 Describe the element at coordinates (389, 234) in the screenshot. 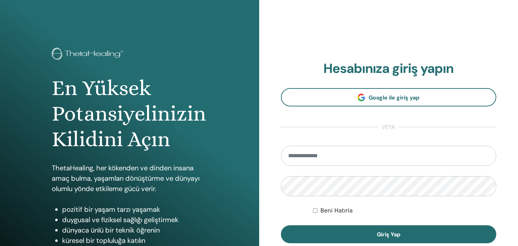

I see `button: Giriş Yap` at that location.